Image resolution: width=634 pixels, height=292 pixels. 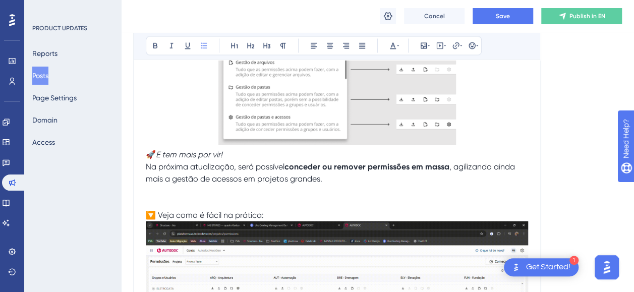 What do you see at coordinates (40, 76) in the screenshot?
I see `button: Posts` at bounding box center [40, 76].